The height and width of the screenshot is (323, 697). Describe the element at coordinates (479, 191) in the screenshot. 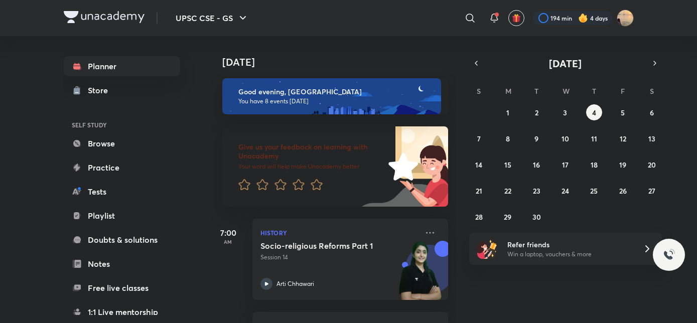

I see `abbr: September 21, 2025` at that location.